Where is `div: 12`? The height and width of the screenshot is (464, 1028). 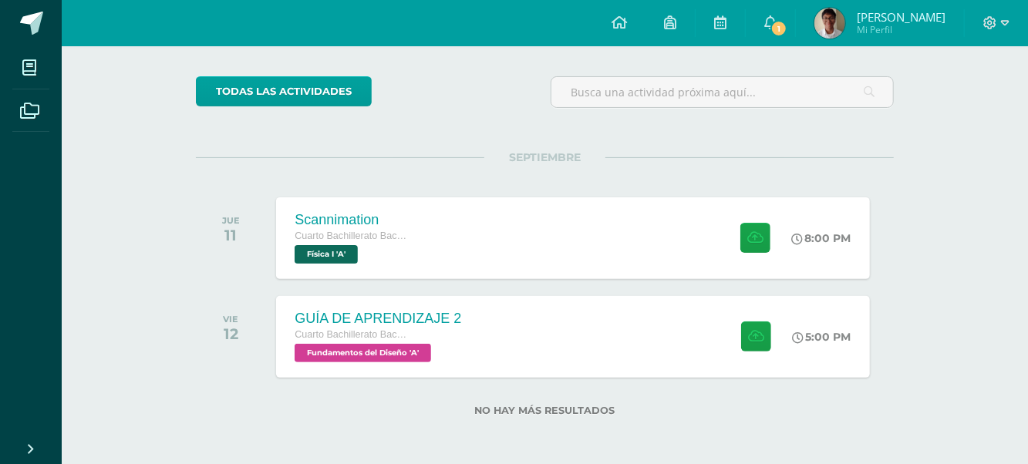
div: 12 is located at coordinates (231, 334).